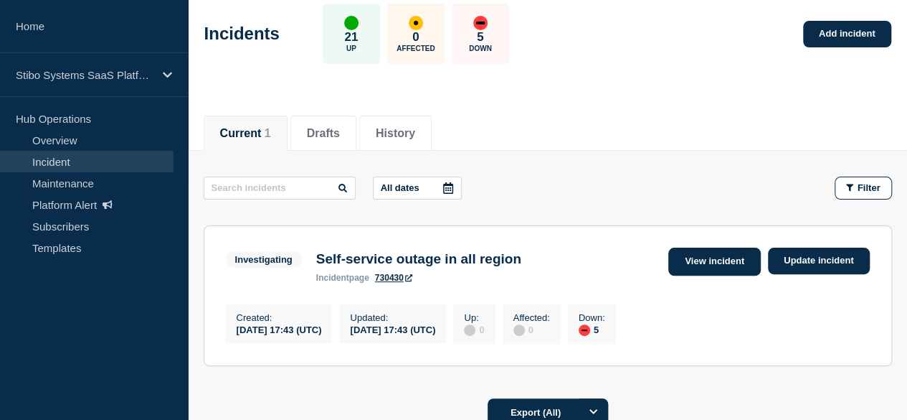 This screenshot has width=907, height=420. Describe the element at coordinates (343, 278) in the screenshot. I see `p: page` at that location.